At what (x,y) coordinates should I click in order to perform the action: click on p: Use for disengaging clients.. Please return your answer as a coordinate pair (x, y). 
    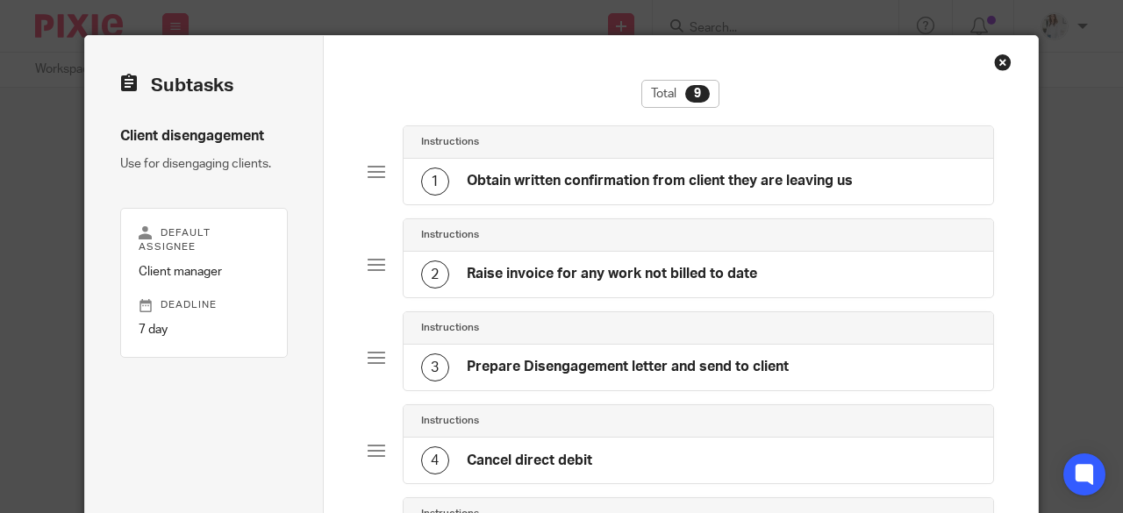
    Looking at the image, I should click on (204, 164).